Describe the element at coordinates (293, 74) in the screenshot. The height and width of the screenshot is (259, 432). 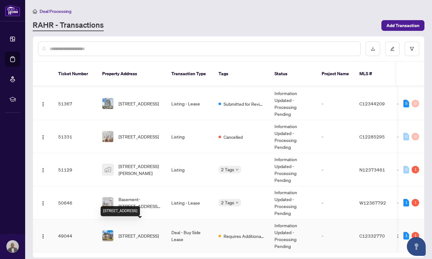
I see `th: Status` at that location.